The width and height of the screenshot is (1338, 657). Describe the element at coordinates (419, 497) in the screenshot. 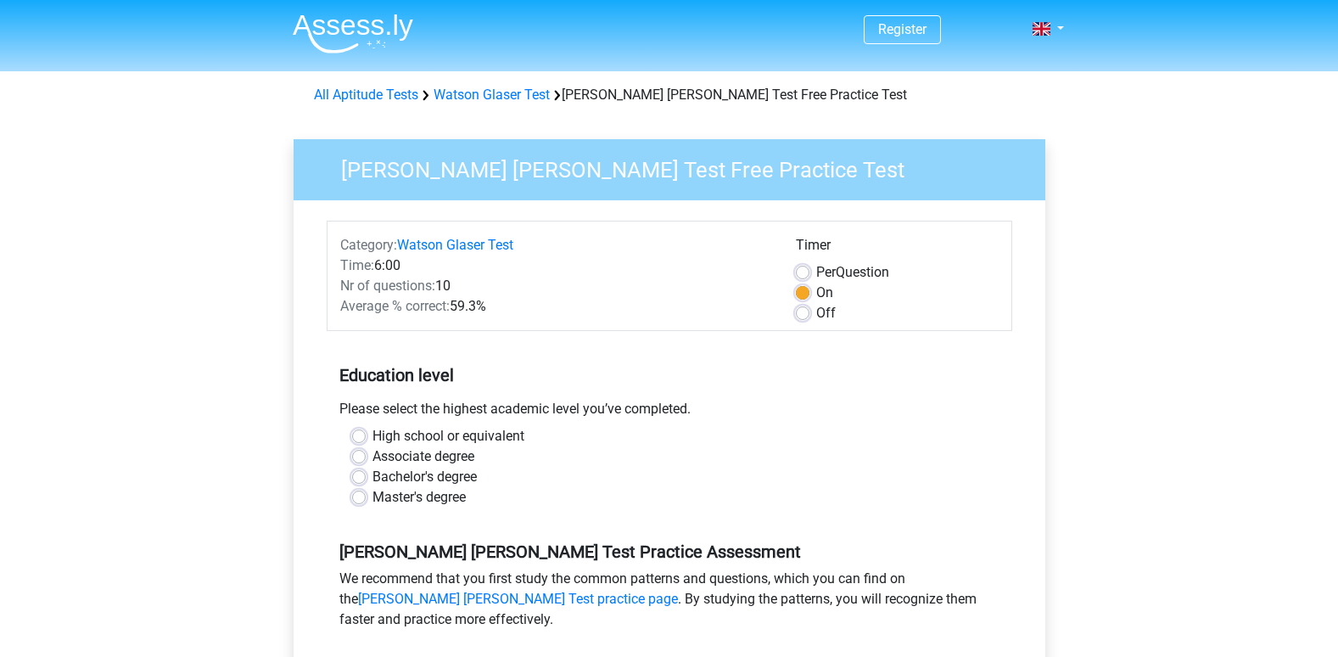

I see `label: Master's degree` at that location.